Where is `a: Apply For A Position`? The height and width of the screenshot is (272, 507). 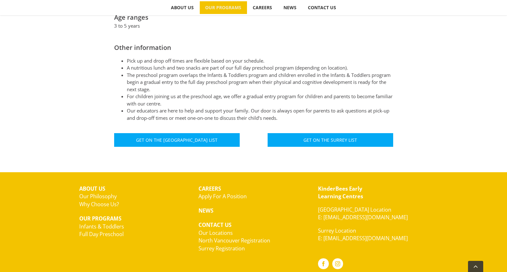 a: Apply For A Position is located at coordinates (223, 196).